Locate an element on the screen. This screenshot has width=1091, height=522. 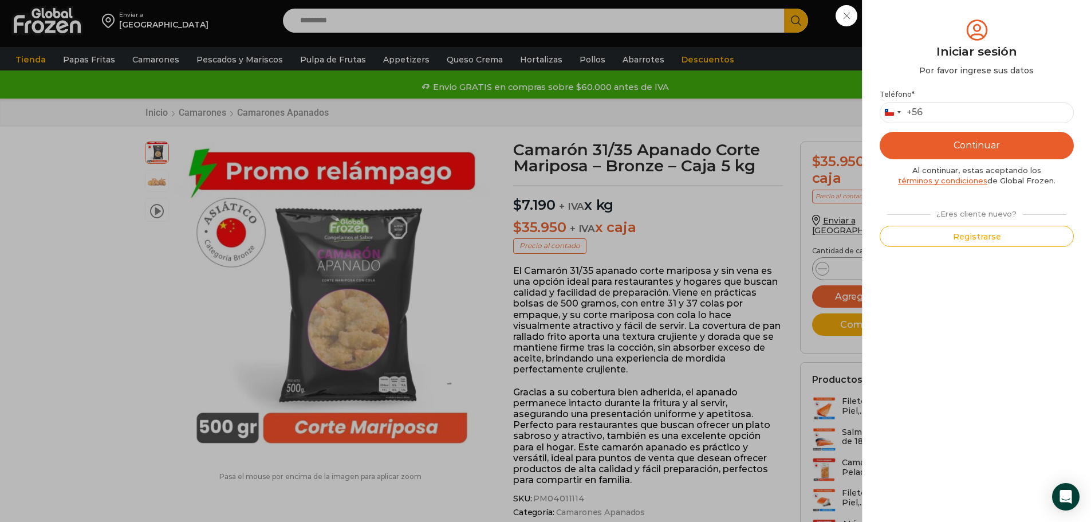
div: Por favor ingrese sus datos is located at coordinates (976, 70).